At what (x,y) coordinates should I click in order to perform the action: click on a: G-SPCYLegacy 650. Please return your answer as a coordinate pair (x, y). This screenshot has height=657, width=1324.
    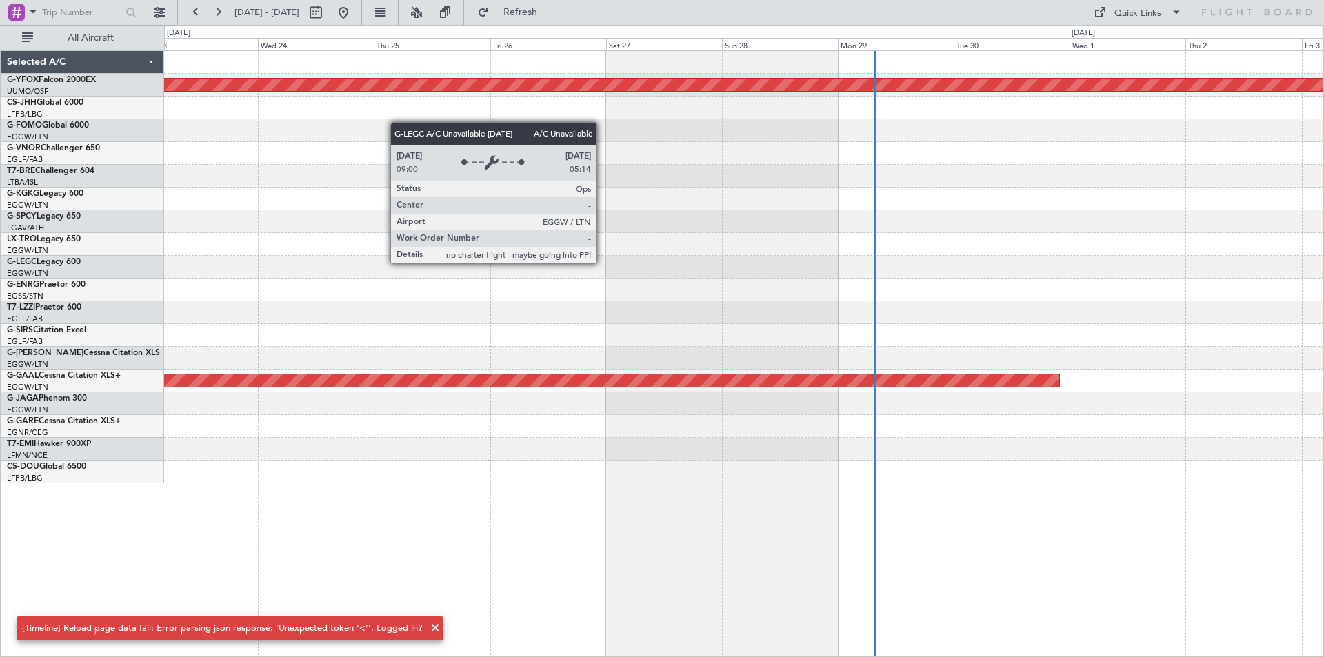
    Looking at the image, I should click on (43, 216).